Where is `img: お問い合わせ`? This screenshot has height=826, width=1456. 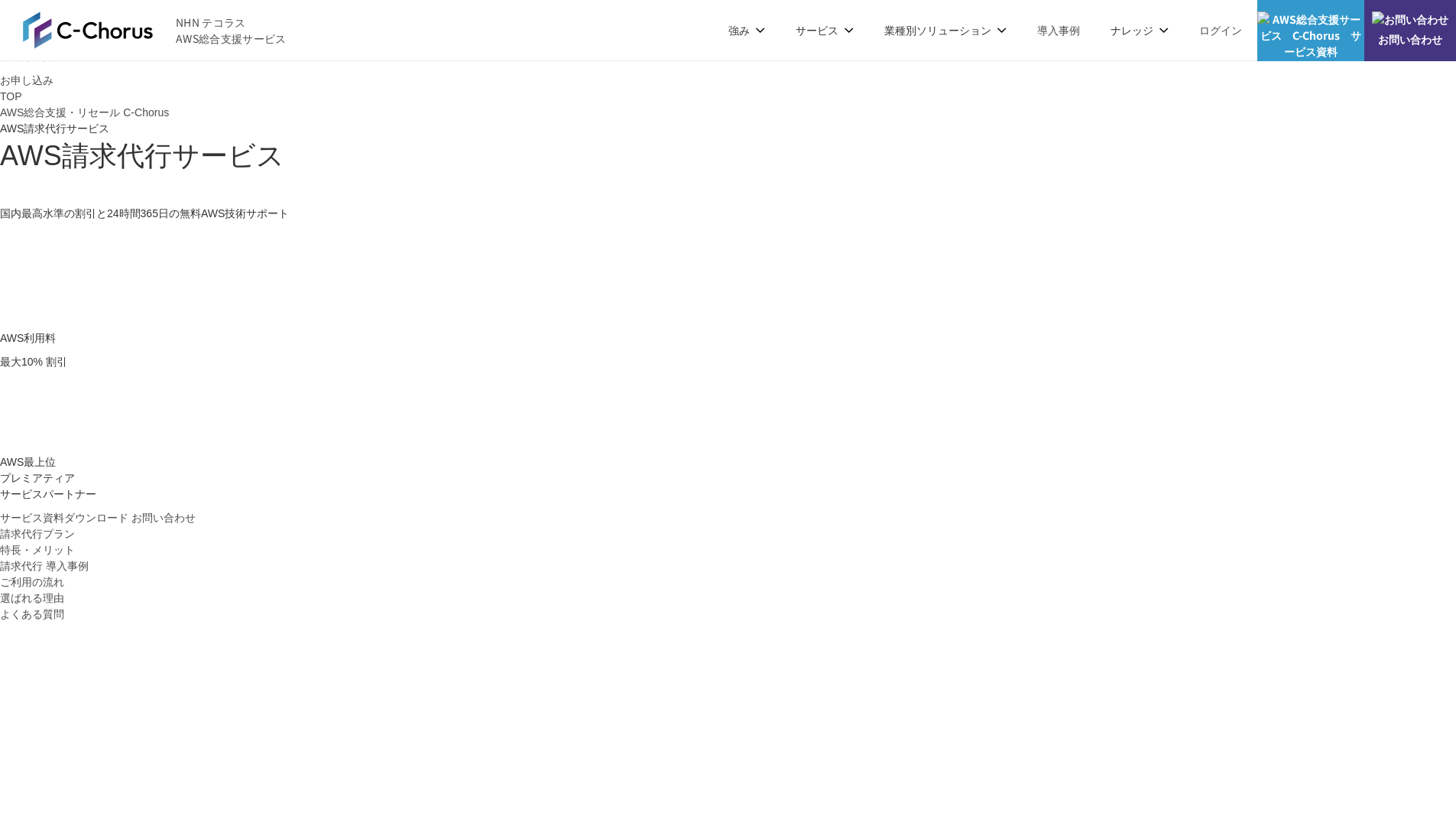
img: お問い合わせ is located at coordinates (1410, 19).